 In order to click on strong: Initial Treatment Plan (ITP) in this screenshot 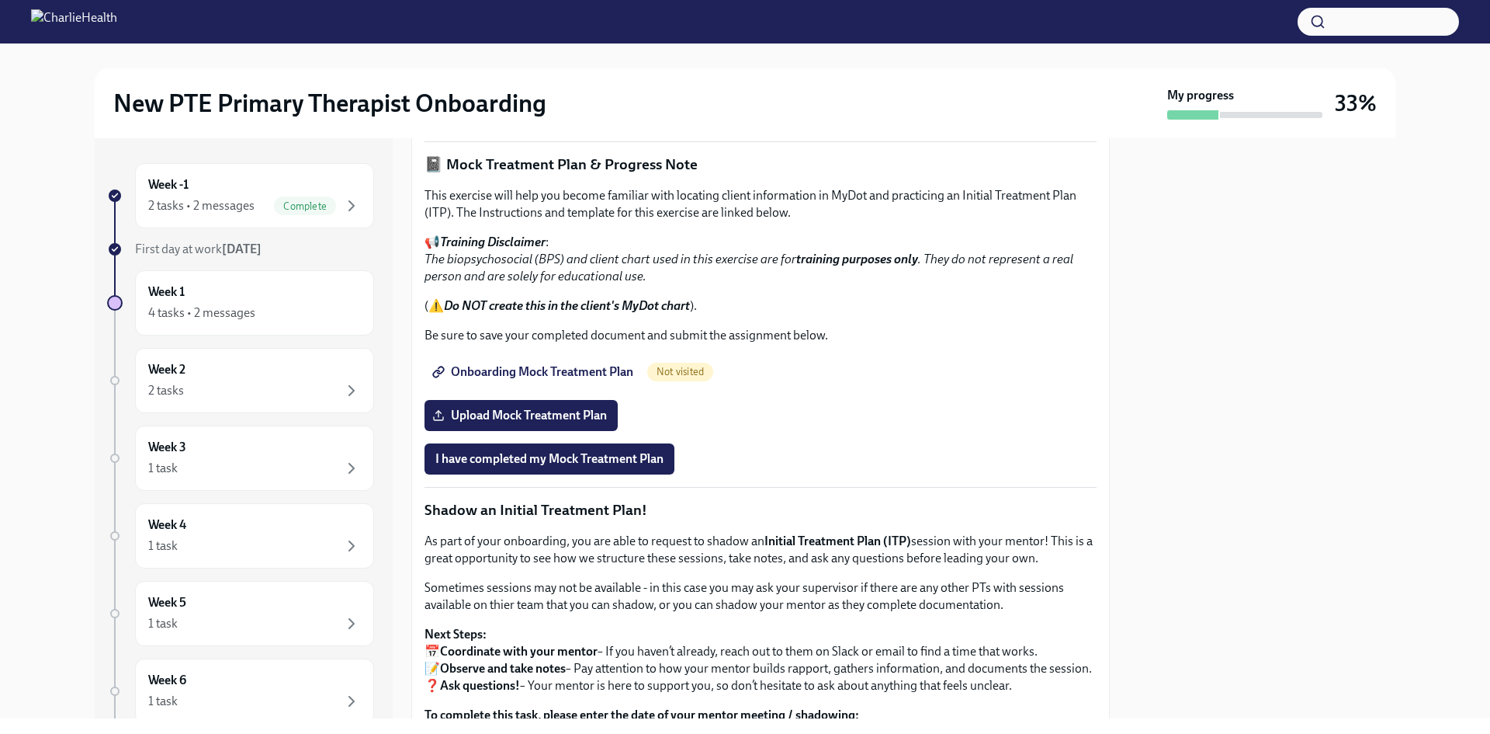, I will do `click(838, 540)`.